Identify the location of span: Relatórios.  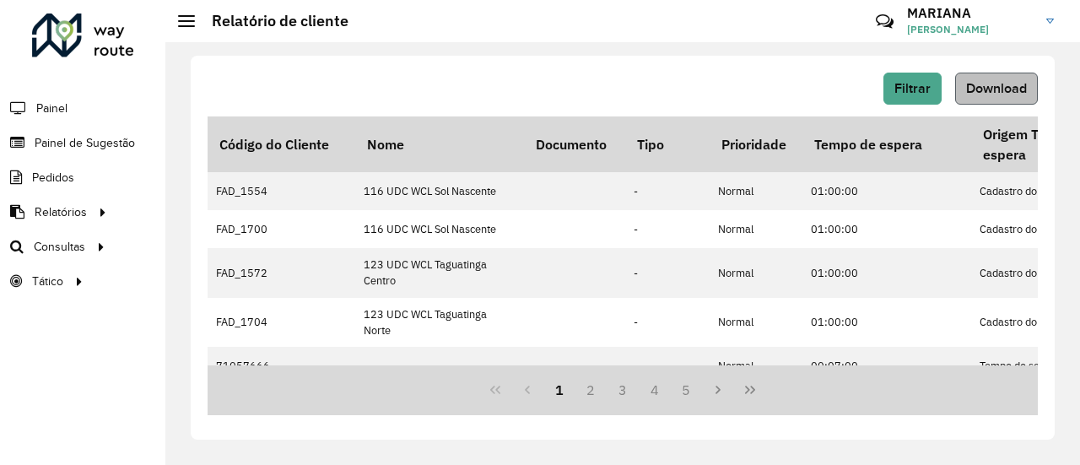
(61, 212).